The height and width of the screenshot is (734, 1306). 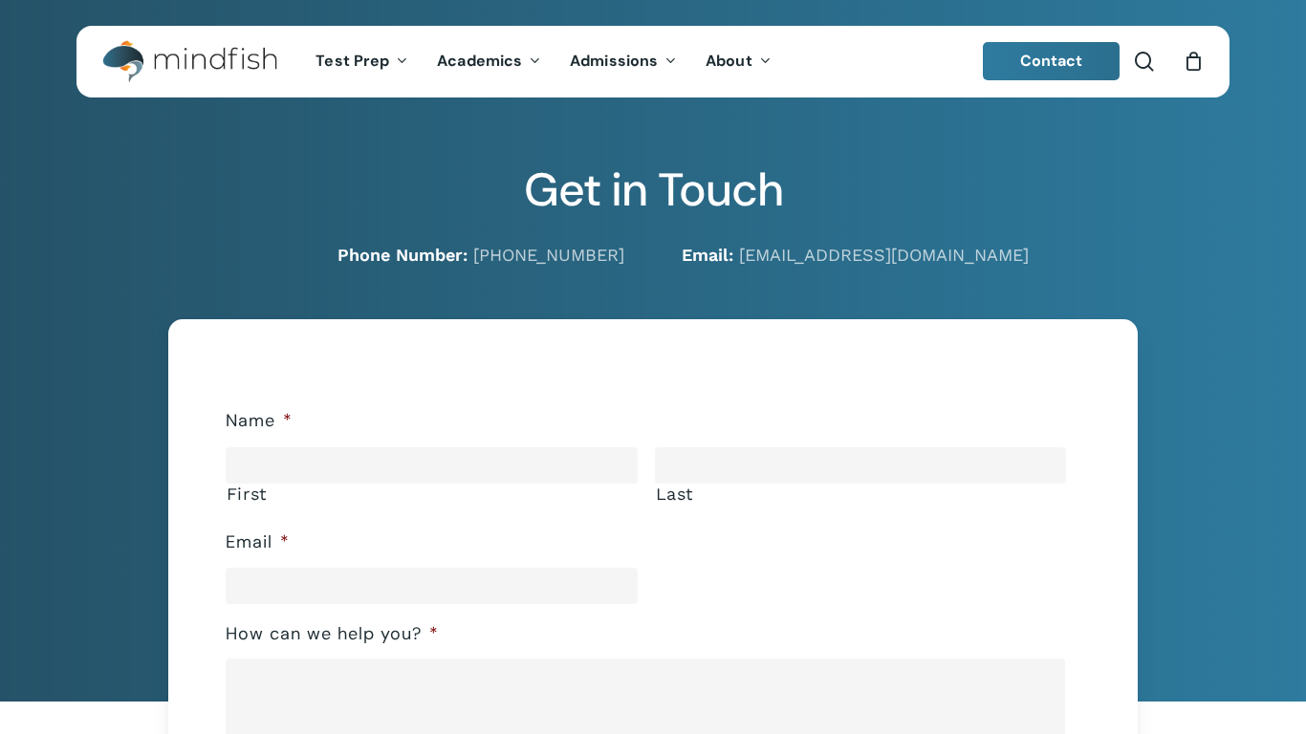 I want to click on span: Academics, so click(x=479, y=60).